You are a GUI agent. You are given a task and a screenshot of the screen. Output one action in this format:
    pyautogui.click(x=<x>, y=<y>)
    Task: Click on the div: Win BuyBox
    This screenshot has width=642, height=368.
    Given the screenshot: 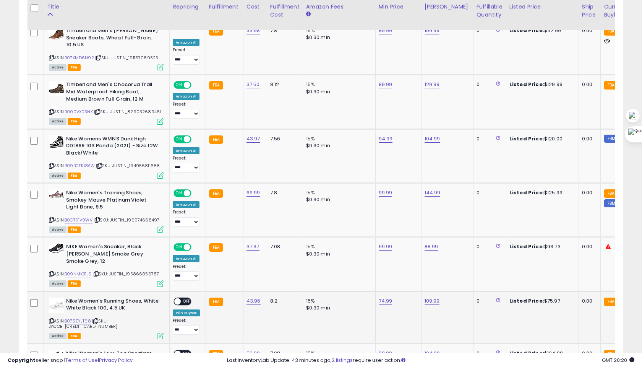 What is the action you would take?
    pyautogui.click(x=186, y=313)
    